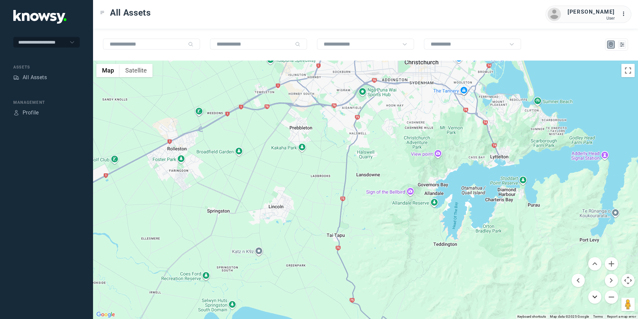  What do you see at coordinates (595, 297) in the screenshot?
I see `button: Move down` at bounding box center [595, 297].